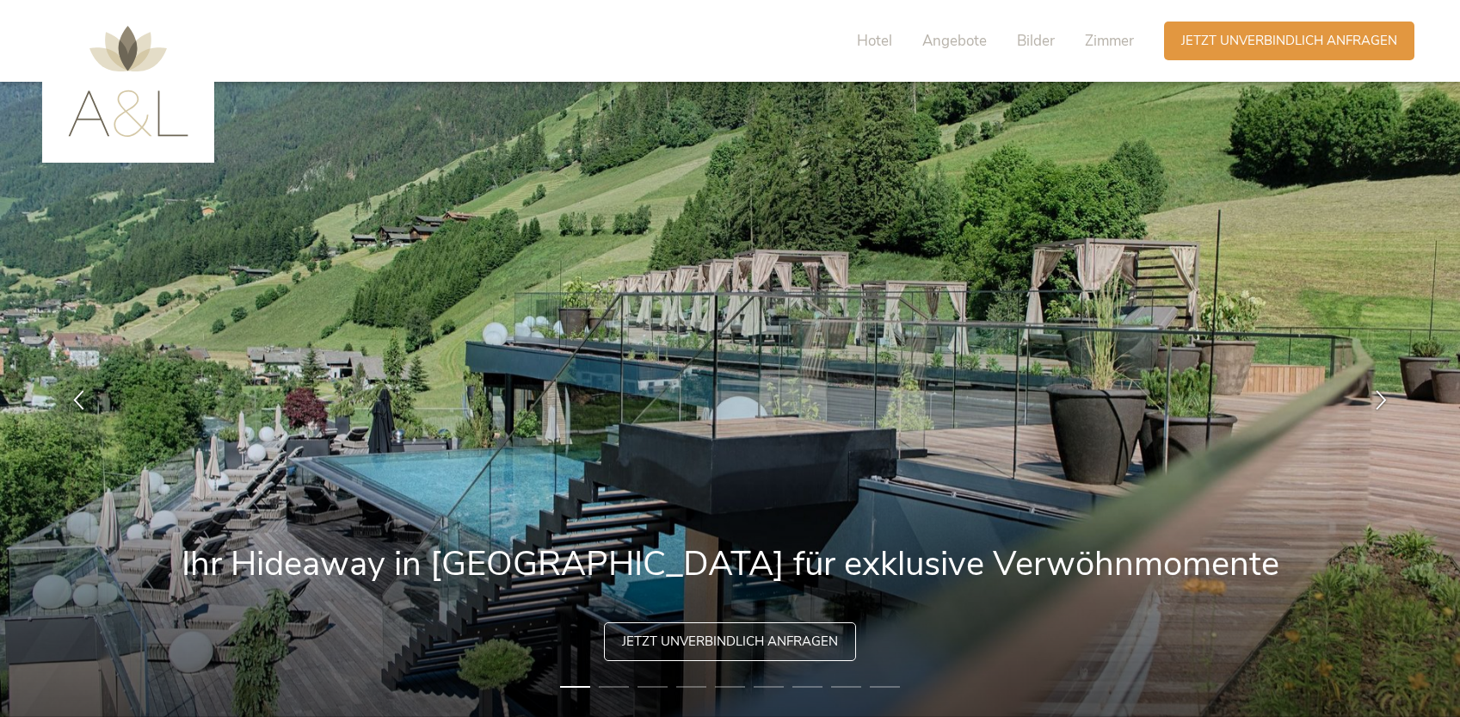  What do you see at coordinates (1036, 40) in the screenshot?
I see `span: Bilder` at bounding box center [1036, 40].